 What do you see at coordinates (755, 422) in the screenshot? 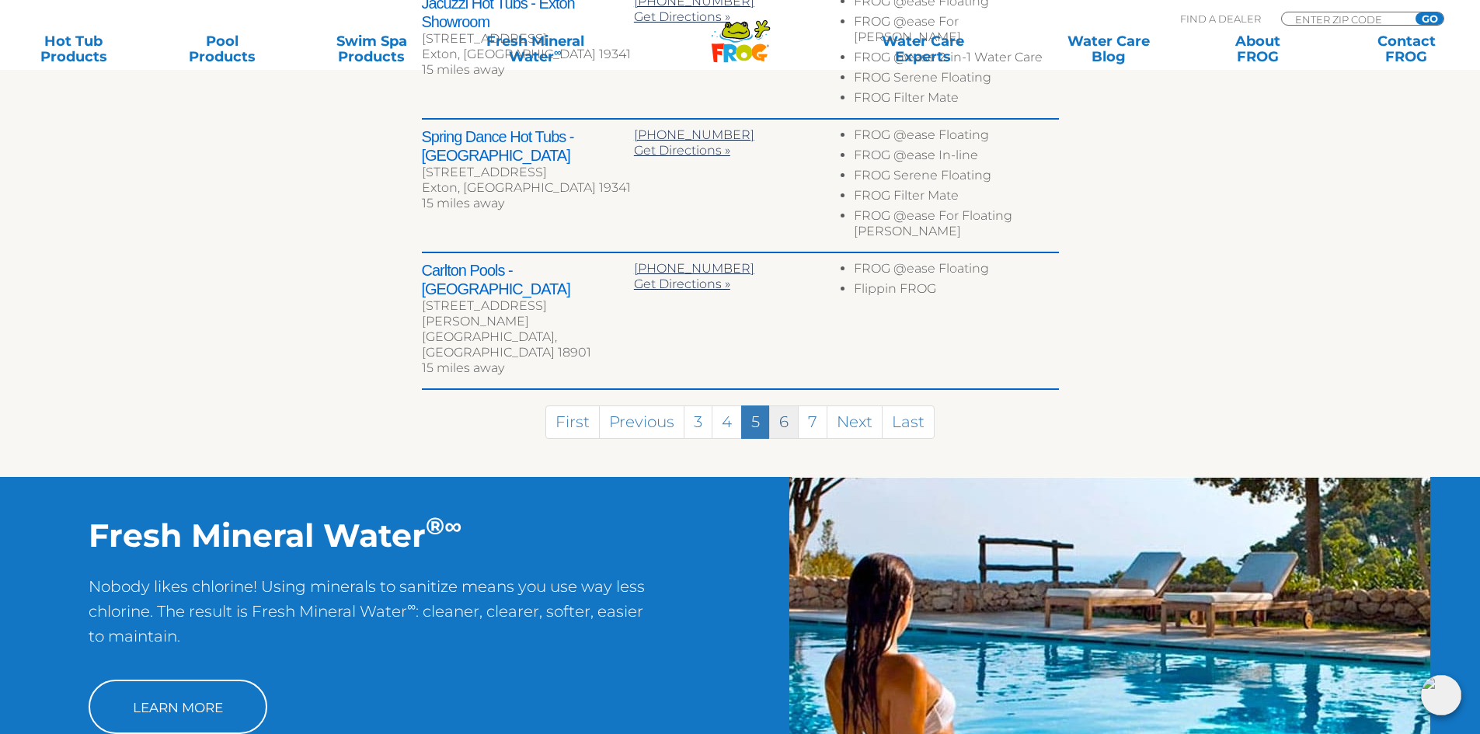
I see `a: 5` at bounding box center [755, 422].